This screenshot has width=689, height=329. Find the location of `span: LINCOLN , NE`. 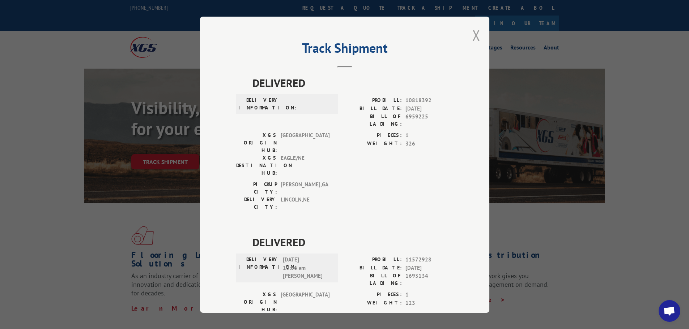

span: LINCOLN , NE is located at coordinates (305, 204).